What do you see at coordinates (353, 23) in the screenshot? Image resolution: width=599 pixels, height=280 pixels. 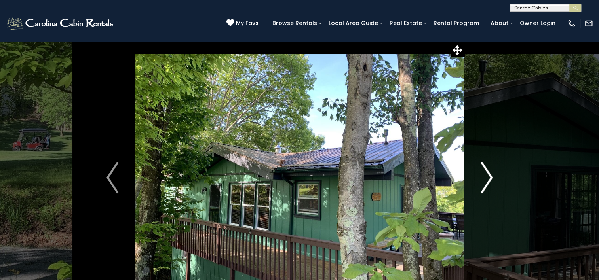 I see `a: Local Area Guide` at bounding box center [353, 23].